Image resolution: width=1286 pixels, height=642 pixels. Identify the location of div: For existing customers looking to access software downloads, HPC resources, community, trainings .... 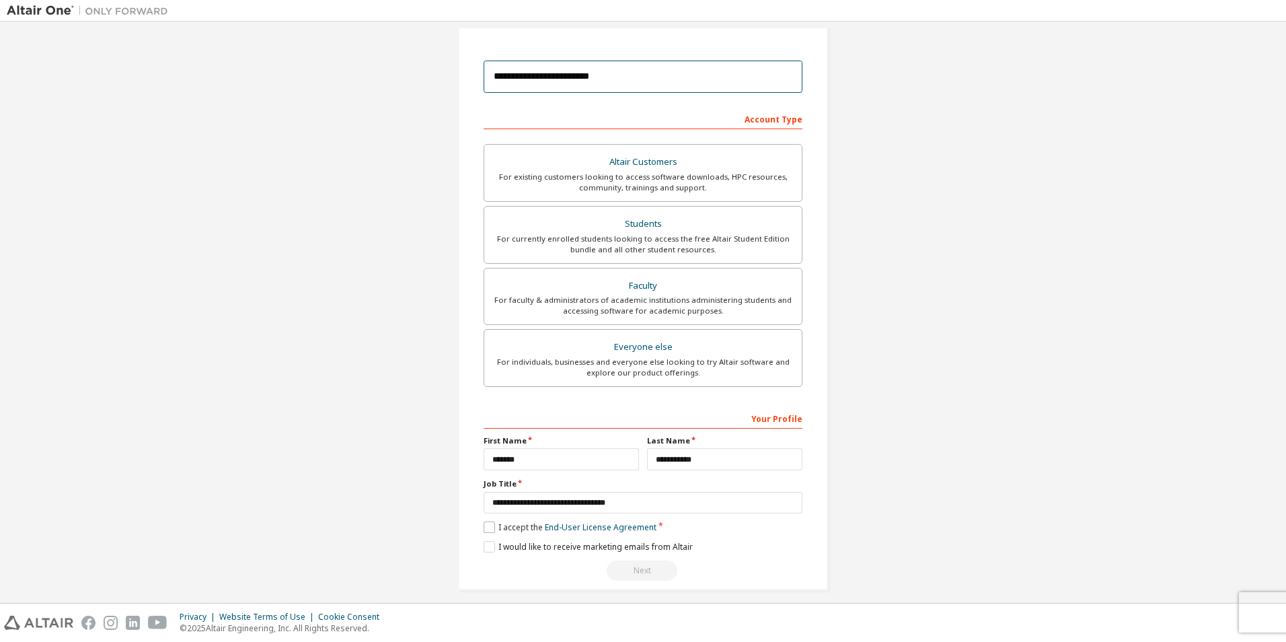
(643, 182).